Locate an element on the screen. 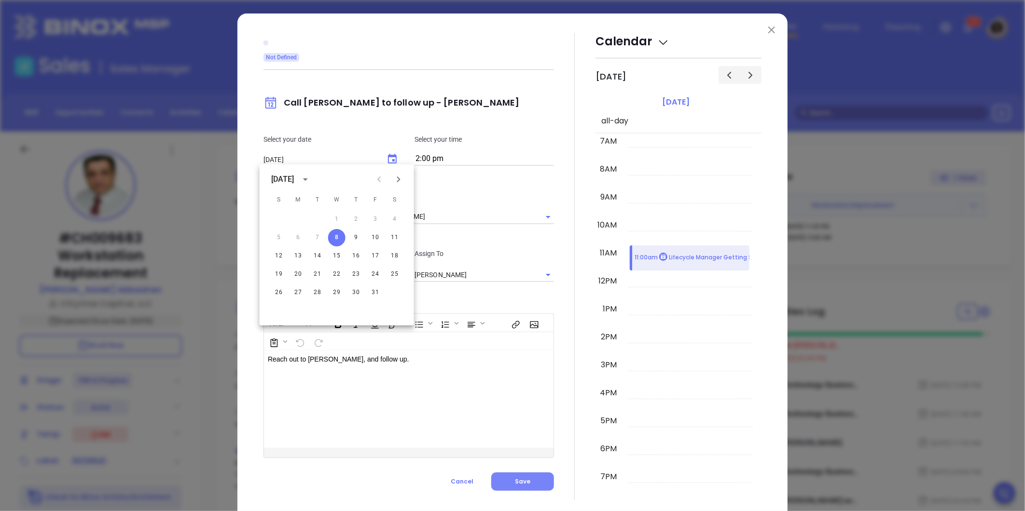 The image size is (1025, 511). span: Calendar is located at coordinates (632, 41).